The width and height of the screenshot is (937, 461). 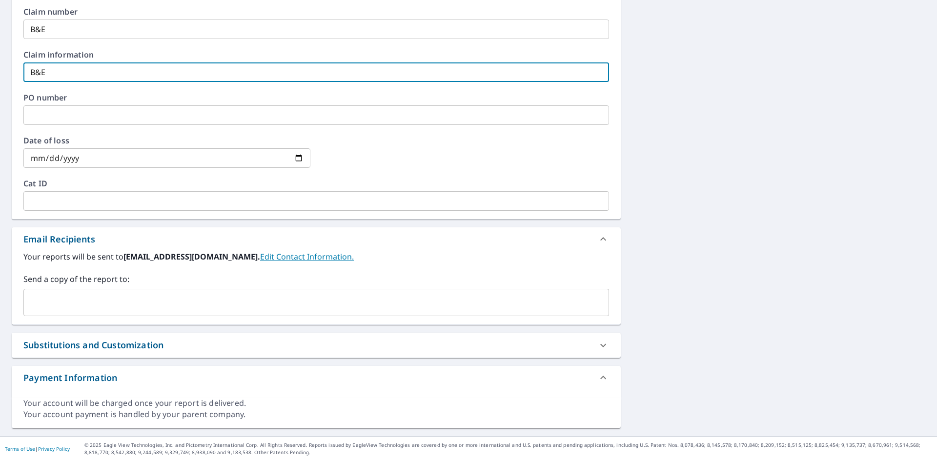 What do you see at coordinates (316, 12) in the screenshot?
I see `label: Claim number` at bounding box center [316, 12].